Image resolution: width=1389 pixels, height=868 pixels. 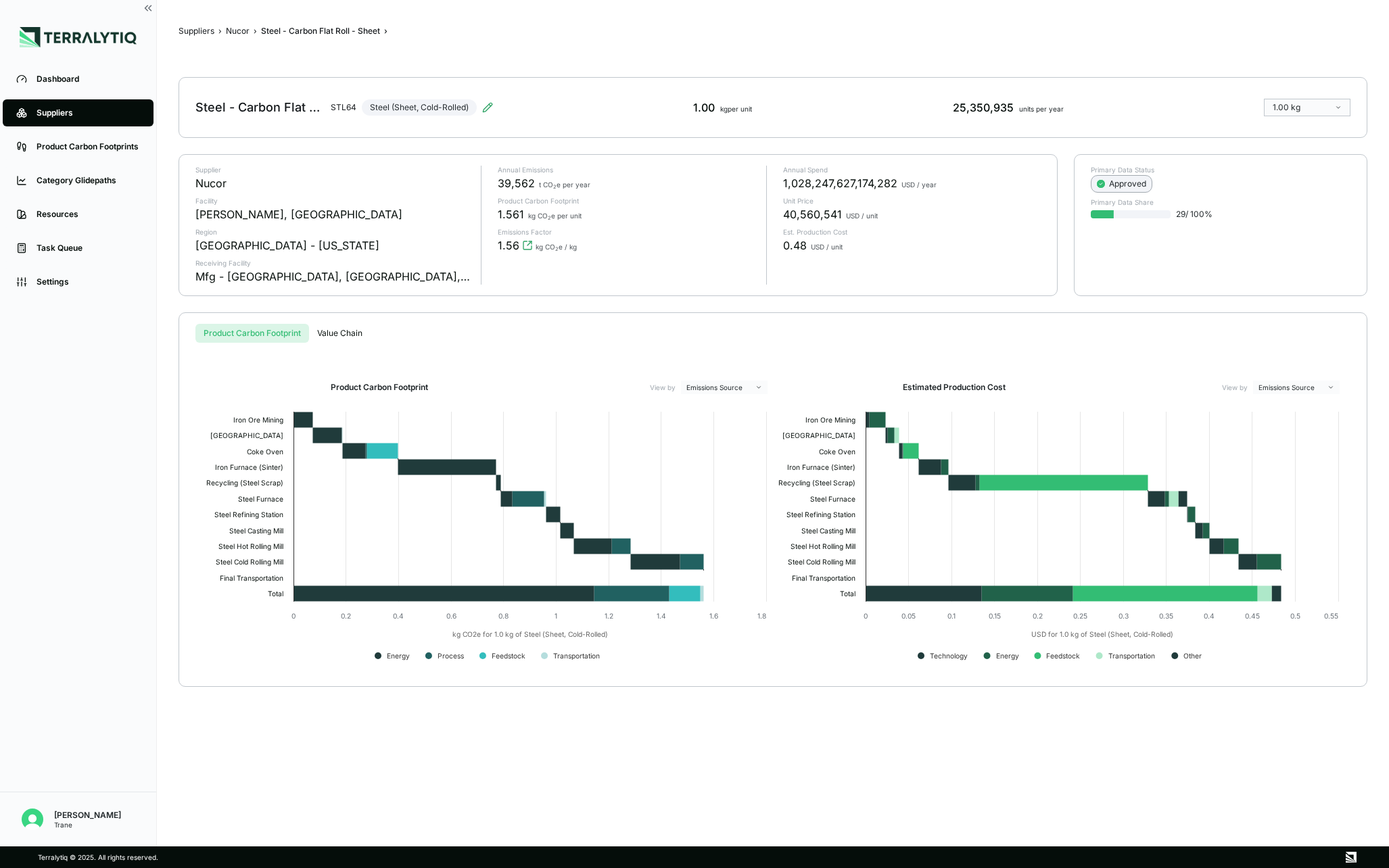 What do you see at coordinates (1008, 107) in the screenshot?
I see `div: 25,350,935` at bounding box center [1008, 107].